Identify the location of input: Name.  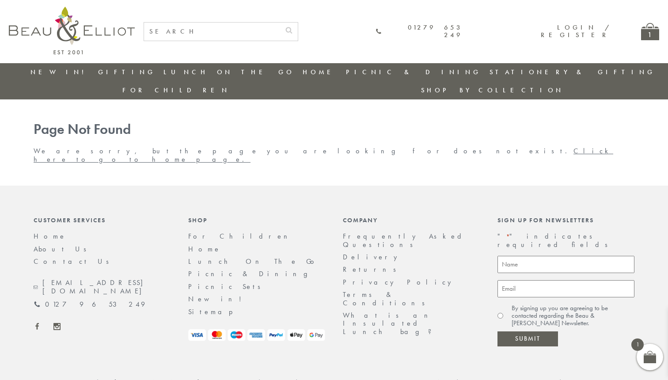
(566, 264).